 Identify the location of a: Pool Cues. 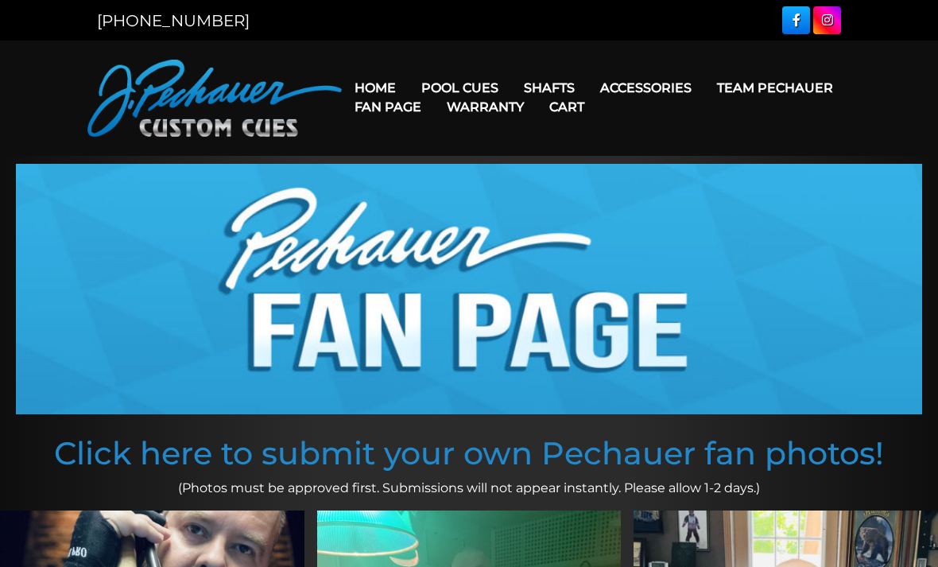
(459, 87).